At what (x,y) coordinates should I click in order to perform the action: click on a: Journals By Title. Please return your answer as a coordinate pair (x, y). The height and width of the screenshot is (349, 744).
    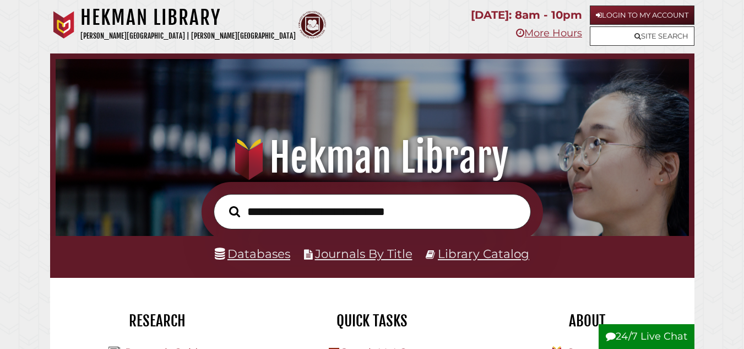
    Looking at the image, I should click on (364, 253).